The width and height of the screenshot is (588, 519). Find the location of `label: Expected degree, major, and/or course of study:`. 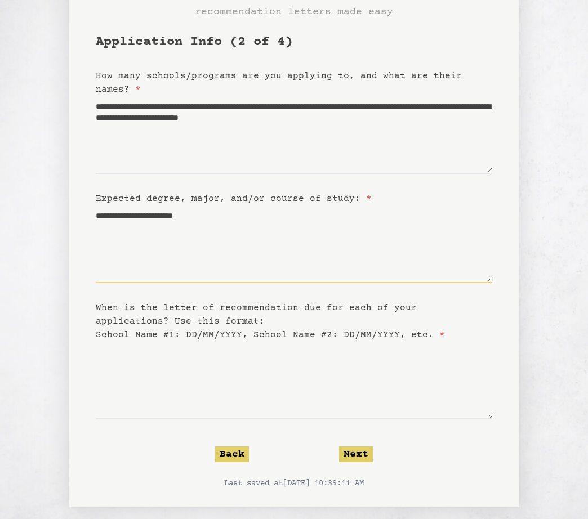

label: Expected degree, major, and/or course of study: is located at coordinates (234, 199).